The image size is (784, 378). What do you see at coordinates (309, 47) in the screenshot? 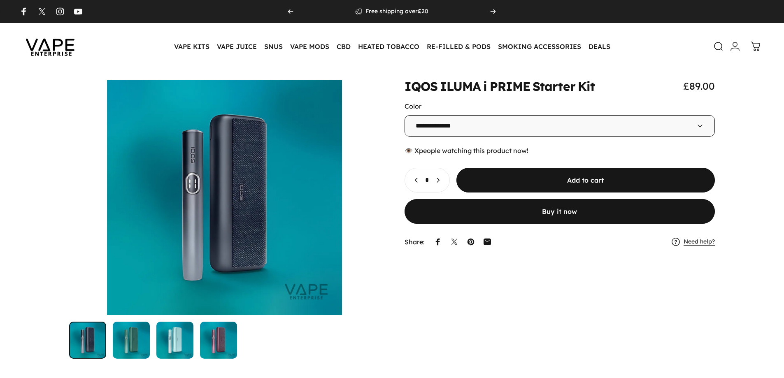
I see `summary: VAPE MODS` at bounding box center [309, 47].